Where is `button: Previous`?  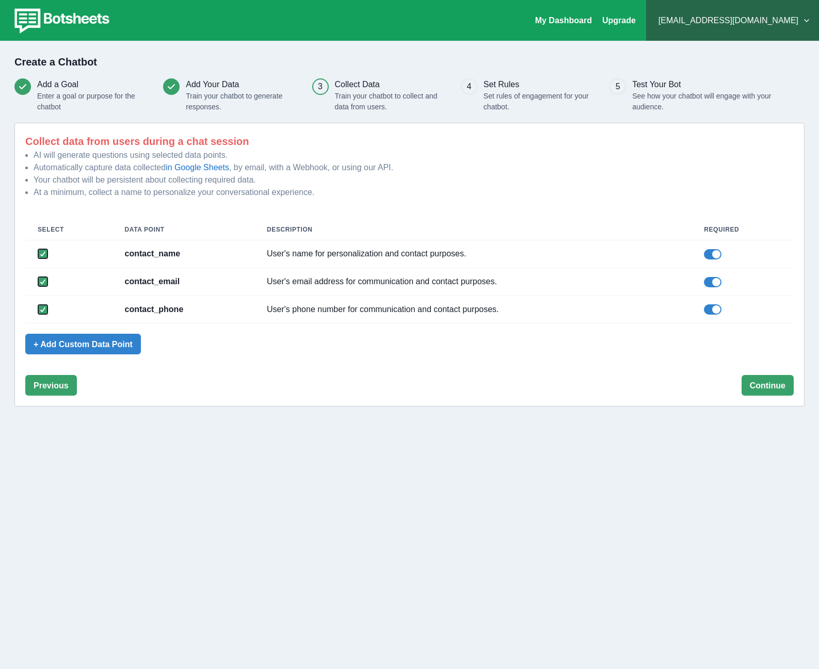 button: Previous is located at coordinates (51, 385).